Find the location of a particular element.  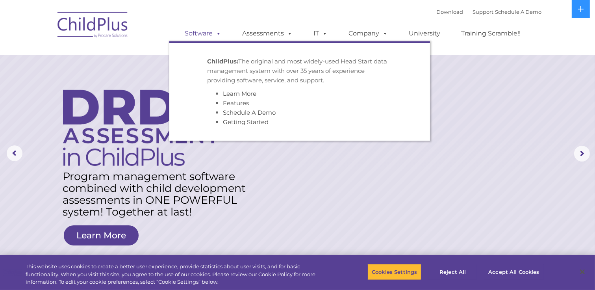

button: Cookies Settings is located at coordinates (394, 272).